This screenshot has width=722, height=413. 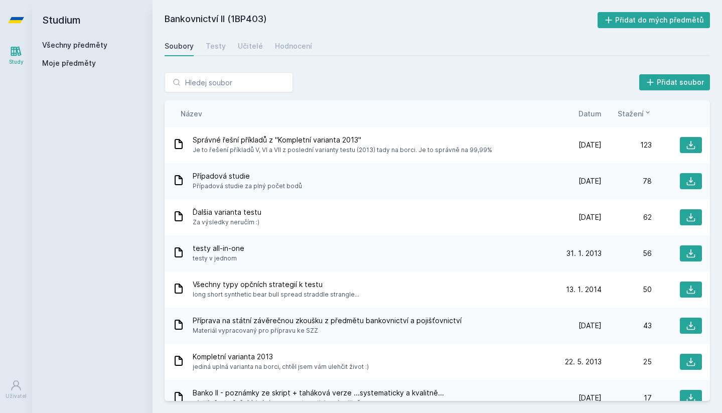 I want to click on span: Správné řešní příkladů z "Kompletní varianta 2013", so click(x=342, y=140).